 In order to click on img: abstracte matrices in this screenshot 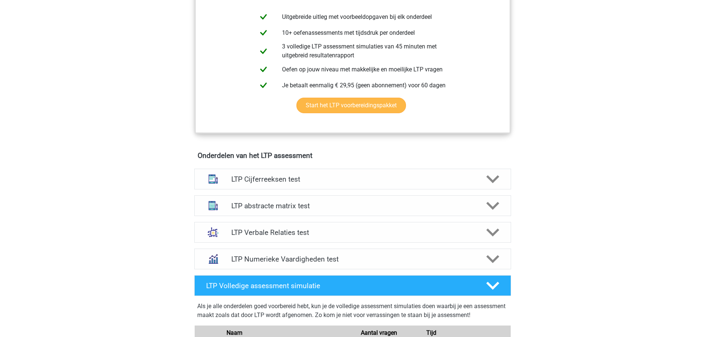, I will do `click(213, 206)`.